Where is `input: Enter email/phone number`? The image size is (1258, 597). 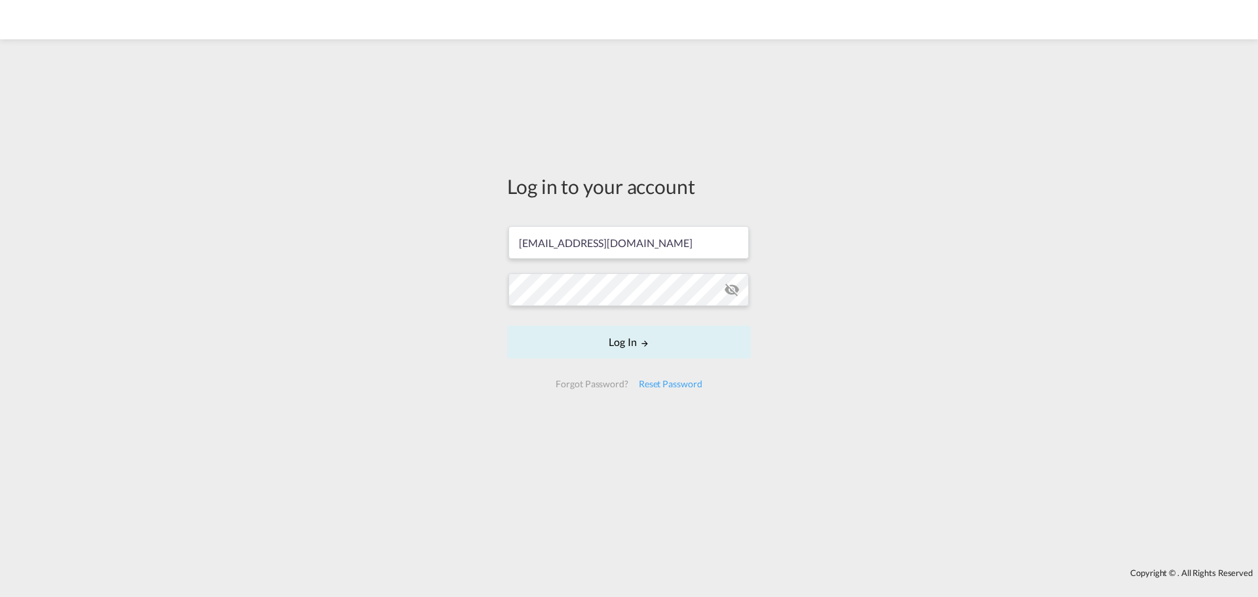 input: Enter email/phone number is located at coordinates (628, 242).